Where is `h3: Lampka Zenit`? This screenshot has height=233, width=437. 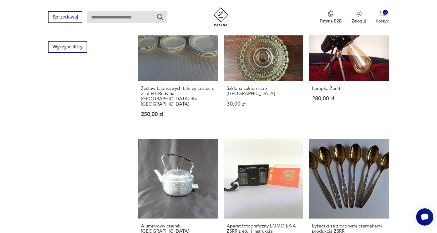 h3: Lampka Zenit is located at coordinates (349, 88).